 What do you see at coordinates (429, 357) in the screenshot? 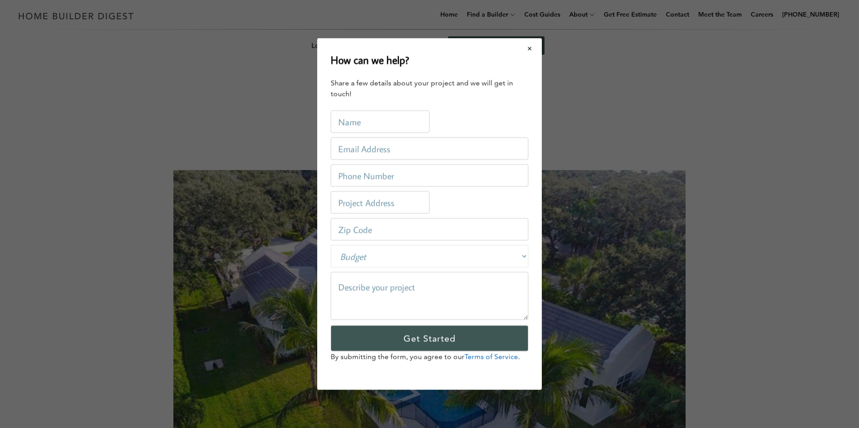
I see `p: By submitting the form, you agree to our .` at bounding box center [429, 357].